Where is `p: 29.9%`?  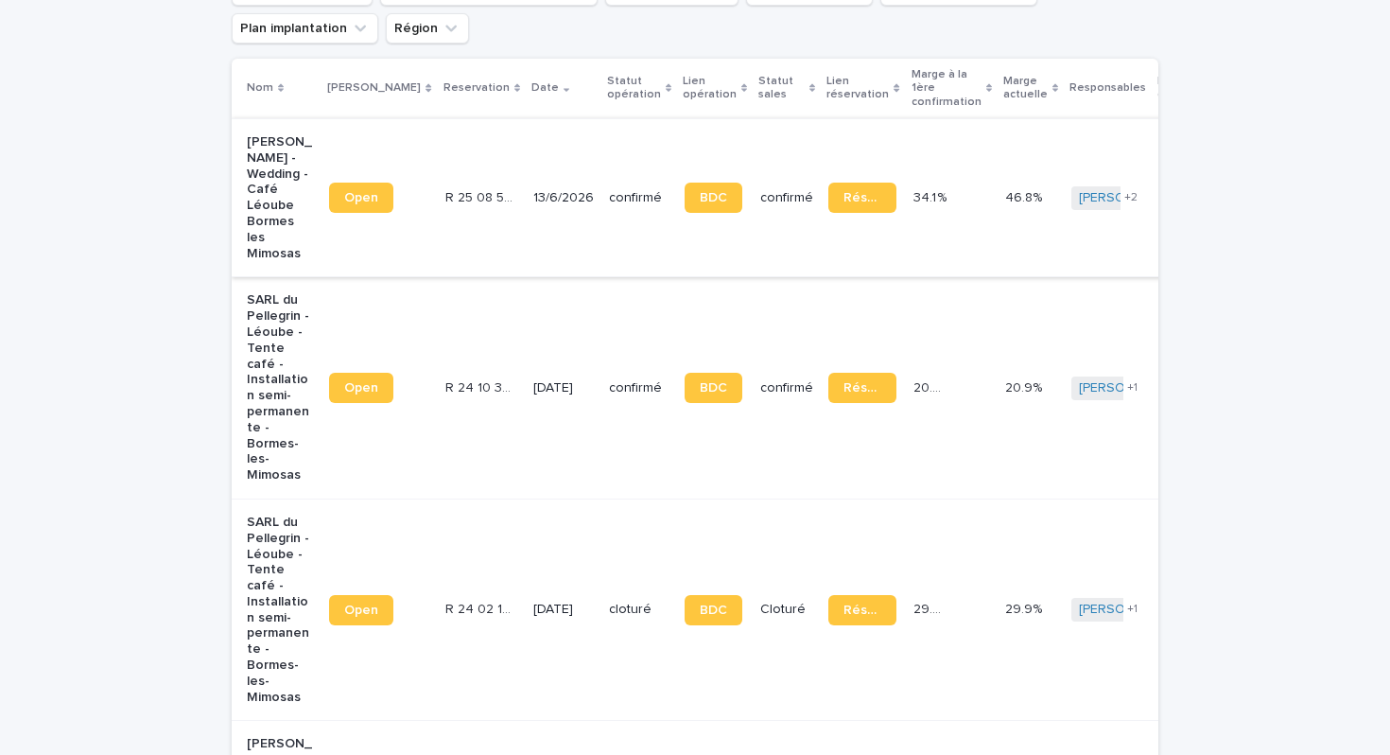 p: 29.9% is located at coordinates (1025, 607).